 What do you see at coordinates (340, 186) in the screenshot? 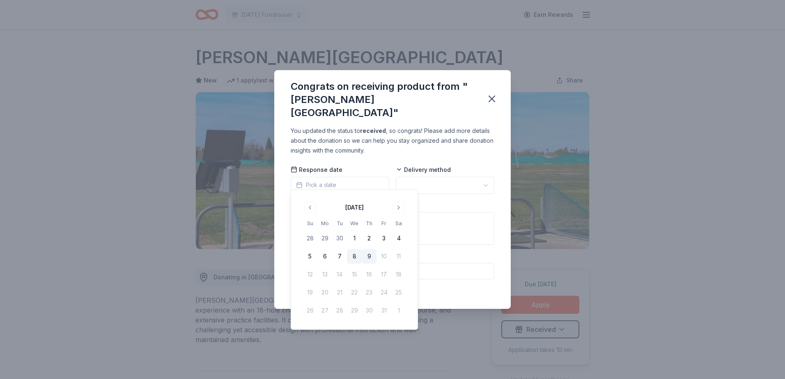
I see `button: Pick a date` at bounding box center [340, 186].